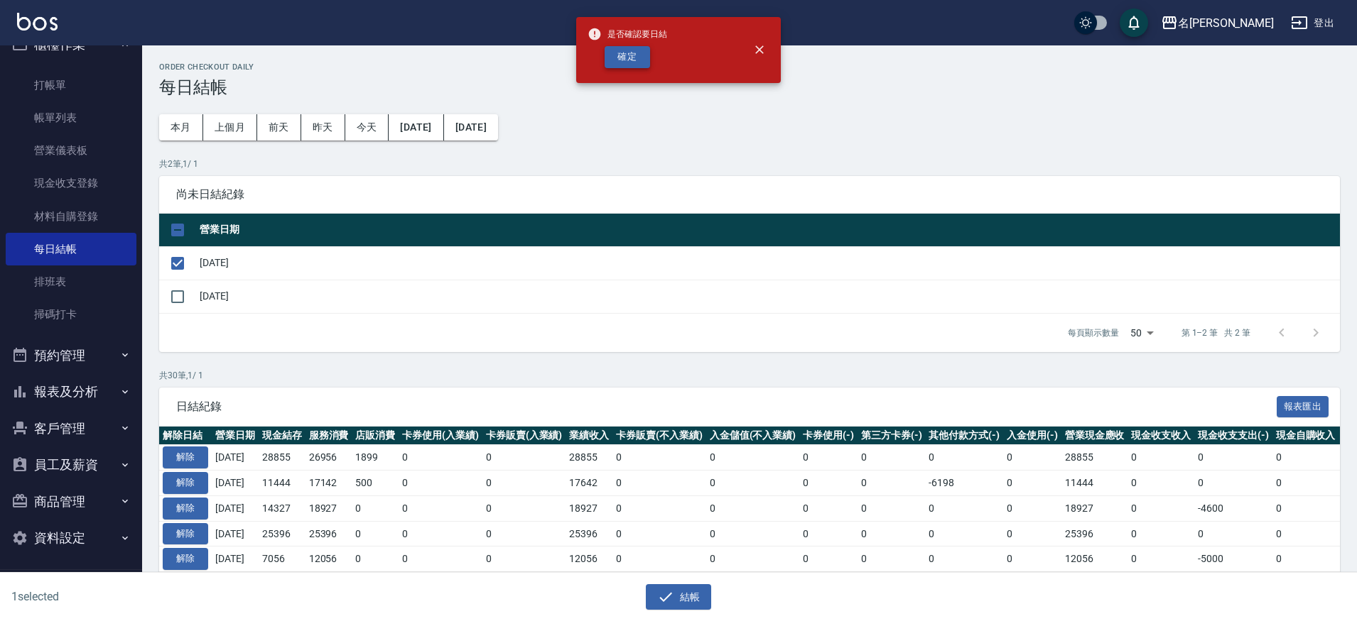 The width and height of the screenshot is (1357, 621). I want to click on th: 現金收支支出(-), so click(1233, 436).